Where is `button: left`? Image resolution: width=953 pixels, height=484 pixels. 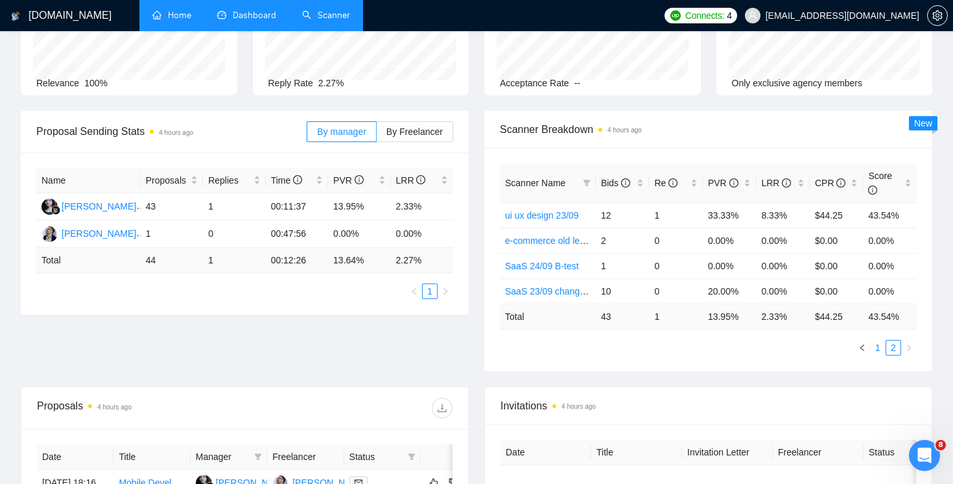
button: left is located at coordinates (862, 348).